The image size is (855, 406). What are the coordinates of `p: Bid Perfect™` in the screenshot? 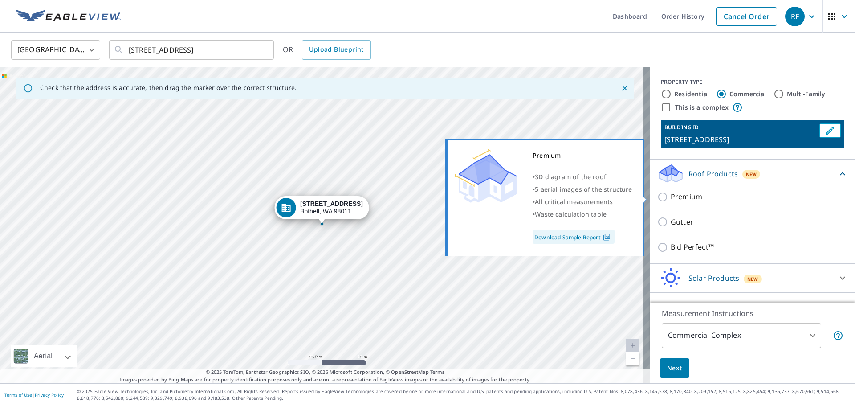 It's located at (692, 247).